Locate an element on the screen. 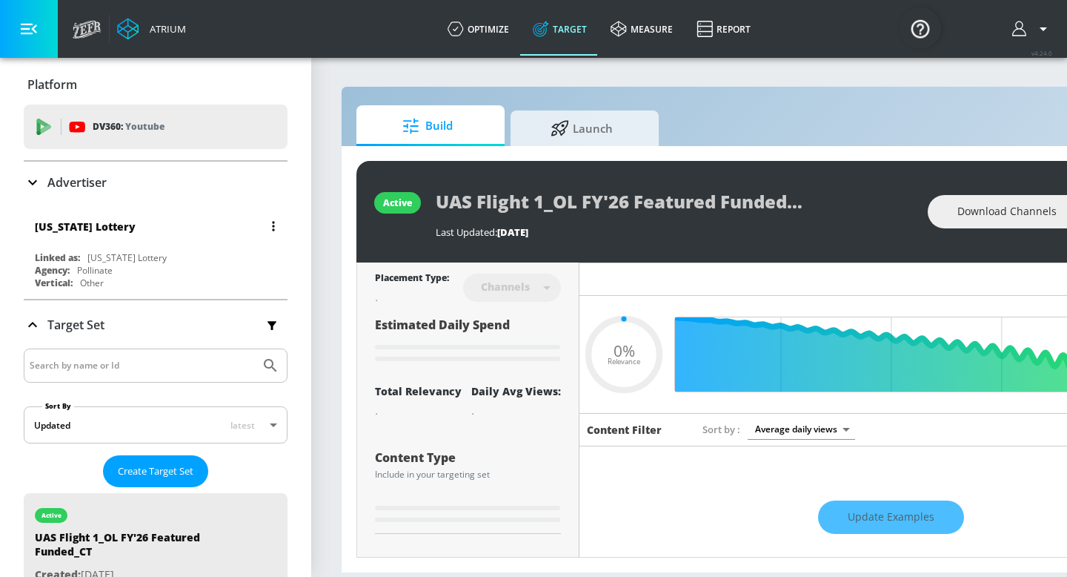 Image resolution: width=1067 pixels, height=577 pixels. span: Create Target Set is located at coordinates (156, 471).